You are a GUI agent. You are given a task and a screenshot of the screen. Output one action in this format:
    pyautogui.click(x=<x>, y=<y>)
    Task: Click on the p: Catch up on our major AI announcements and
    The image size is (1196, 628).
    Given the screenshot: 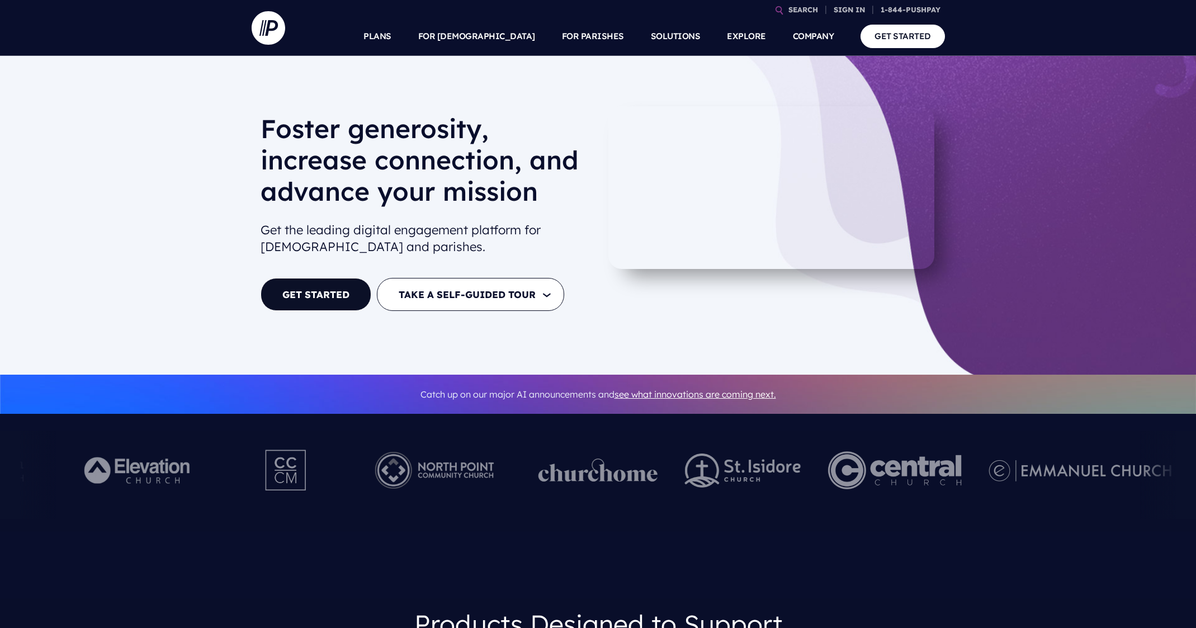 What is the action you would take?
    pyautogui.click(x=598, y=394)
    